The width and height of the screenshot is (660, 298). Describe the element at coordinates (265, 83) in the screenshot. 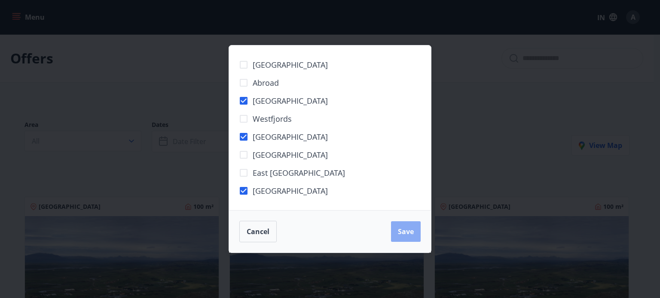

I see `font: Abroad` at that location.